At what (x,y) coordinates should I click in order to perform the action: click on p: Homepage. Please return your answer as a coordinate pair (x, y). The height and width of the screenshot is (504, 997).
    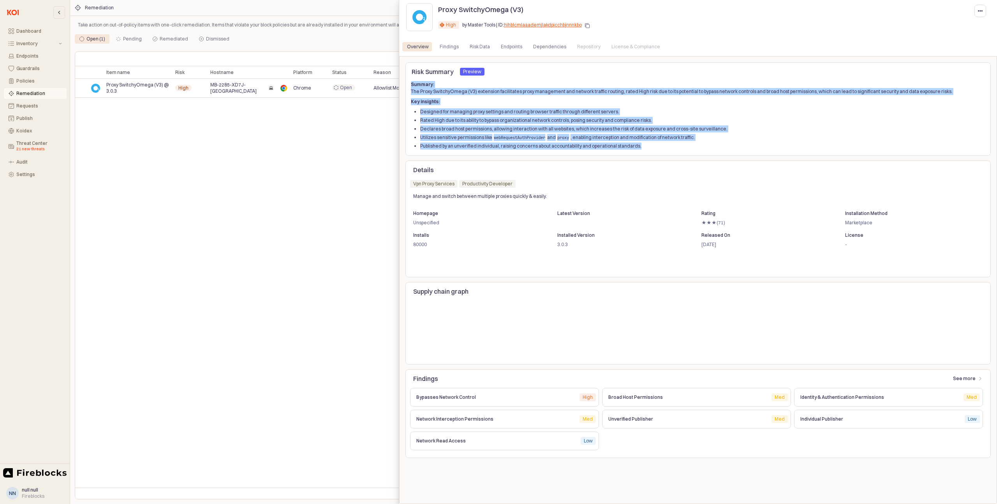
    Looking at the image, I should click on (475, 213).